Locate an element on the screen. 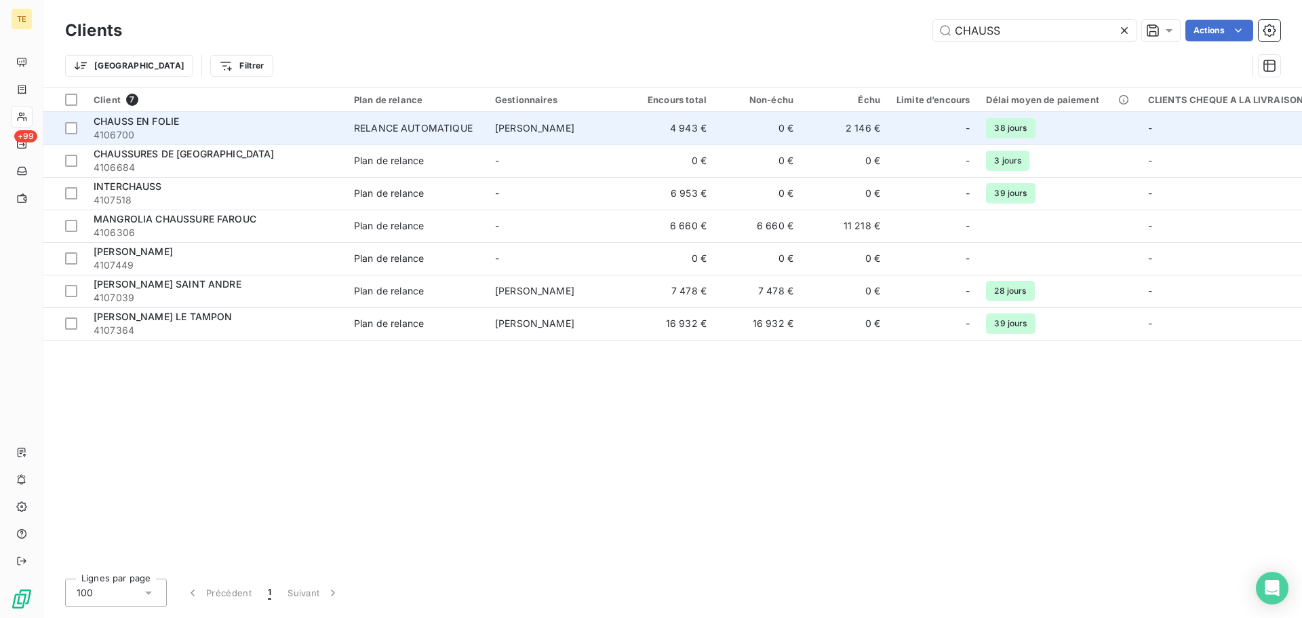  button: Suivant is located at coordinates (313, 593).